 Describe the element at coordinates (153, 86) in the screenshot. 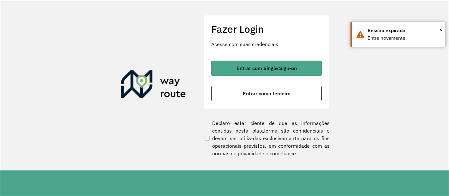

I see `img: Roteirizador AmbevTech` at that location.